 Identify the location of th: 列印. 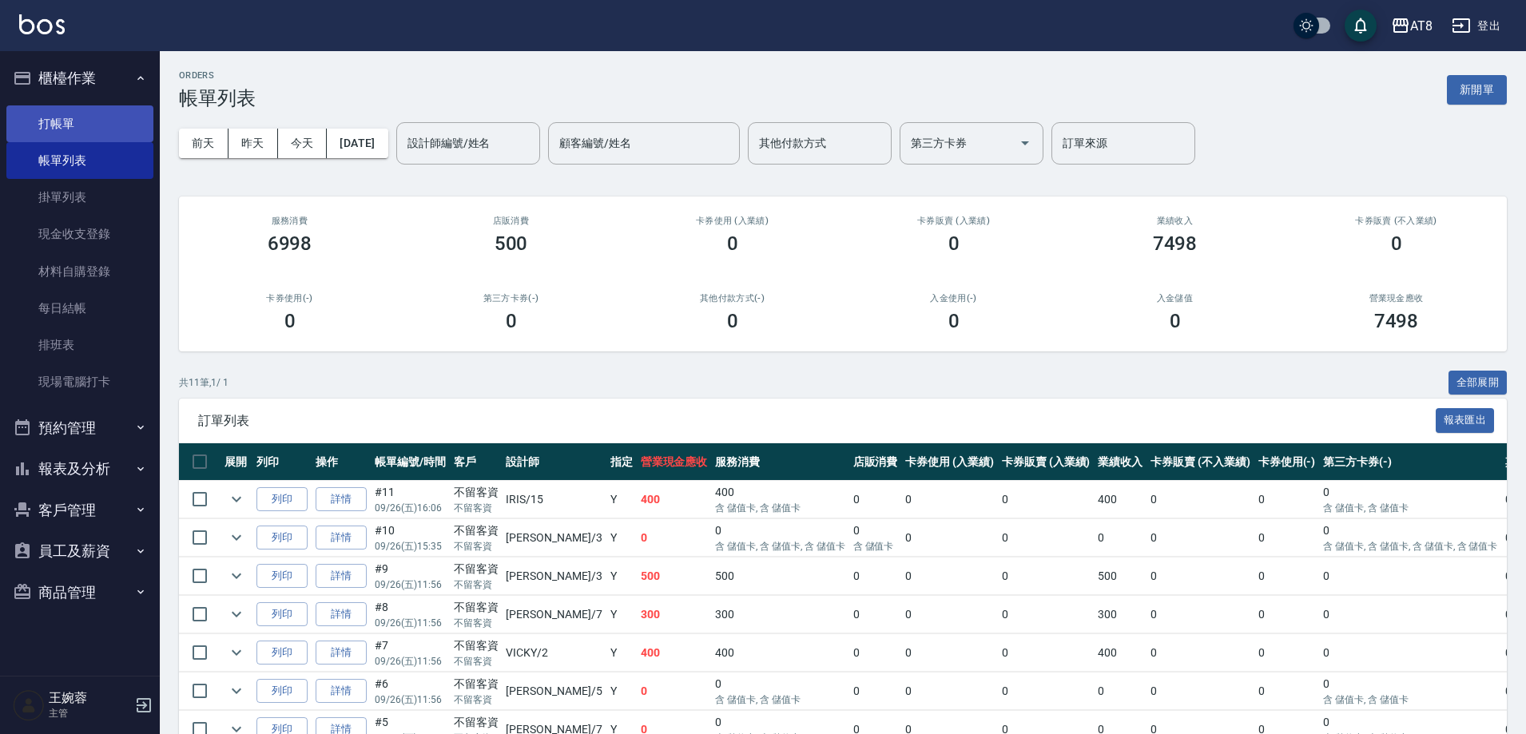
(282, 462).